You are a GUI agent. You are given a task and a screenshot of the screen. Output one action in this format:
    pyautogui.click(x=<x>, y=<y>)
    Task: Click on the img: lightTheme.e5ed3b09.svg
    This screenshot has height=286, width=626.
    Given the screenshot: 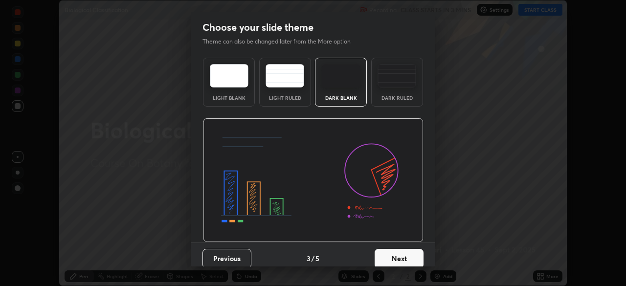 What is the action you would take?
    pyautogui.click(x=229, y=76)
    